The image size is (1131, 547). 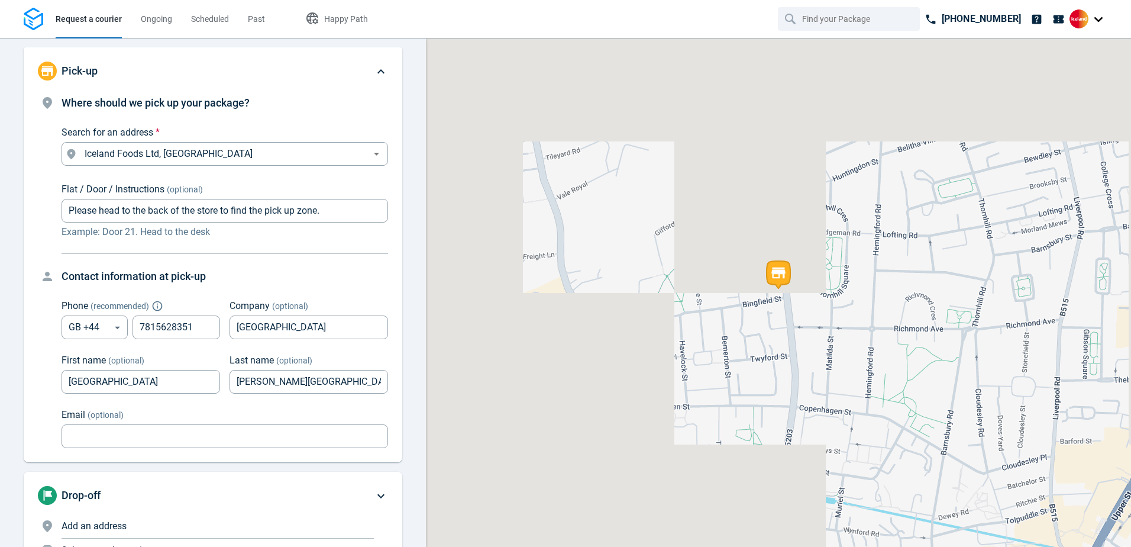 What do you see at coordinates (94, 525) in the screenshot?
I see `span: Add an address` at bounding box center [94, 525].